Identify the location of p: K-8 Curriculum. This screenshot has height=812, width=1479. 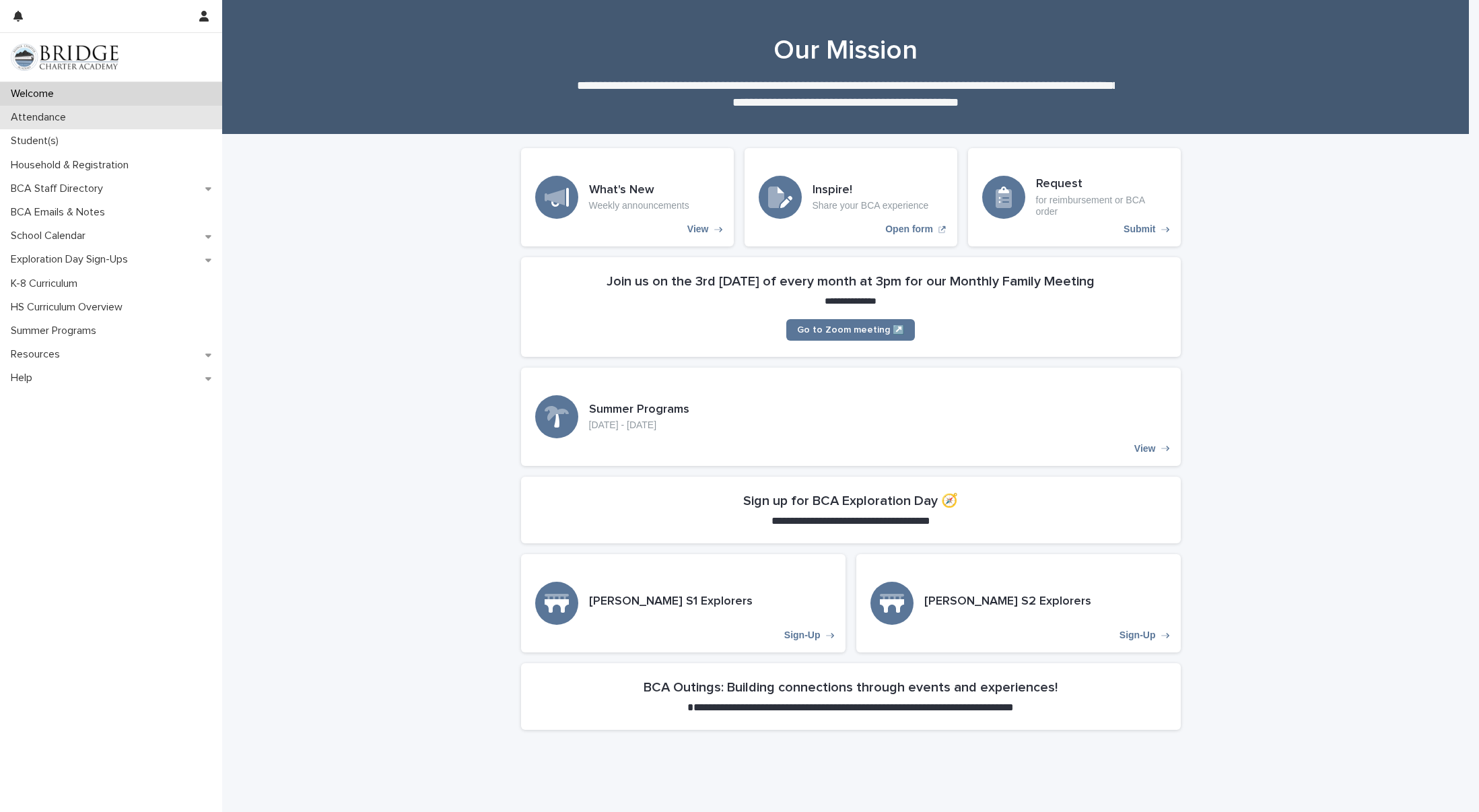
(47, 283).